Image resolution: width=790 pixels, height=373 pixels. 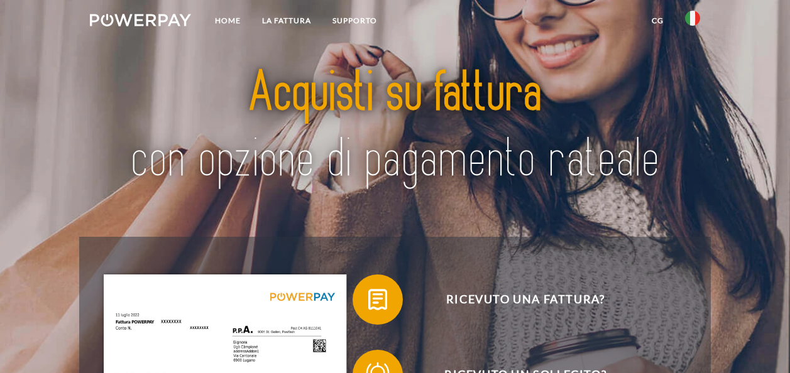 I want to click on a: Ricevuto una fattura?, so click(x=516, y=300).